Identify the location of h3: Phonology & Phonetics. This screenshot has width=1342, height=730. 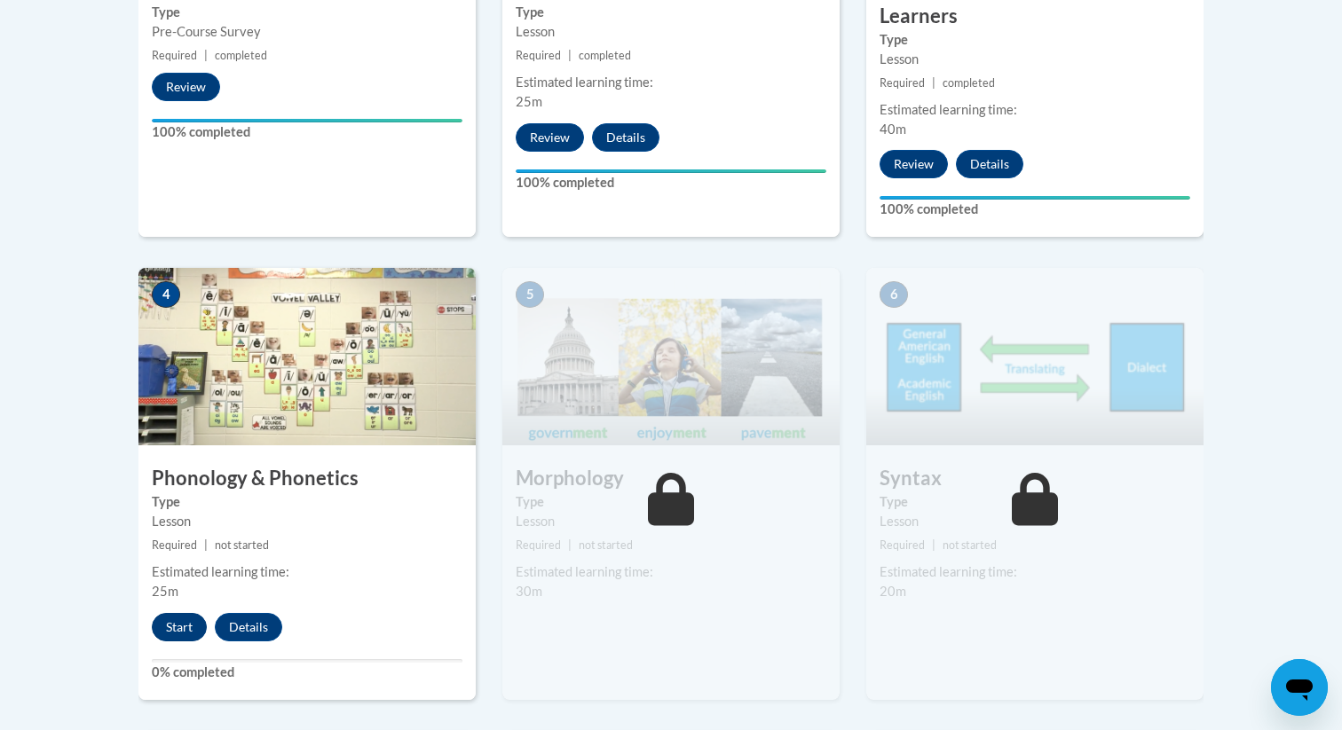
(307, 478).